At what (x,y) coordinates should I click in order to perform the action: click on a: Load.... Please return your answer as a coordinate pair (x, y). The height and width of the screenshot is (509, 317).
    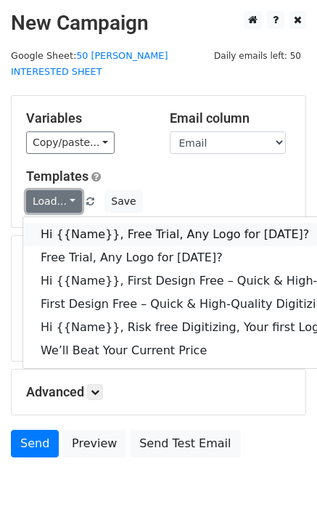
    Looking at the image, I should click on (54, 201).